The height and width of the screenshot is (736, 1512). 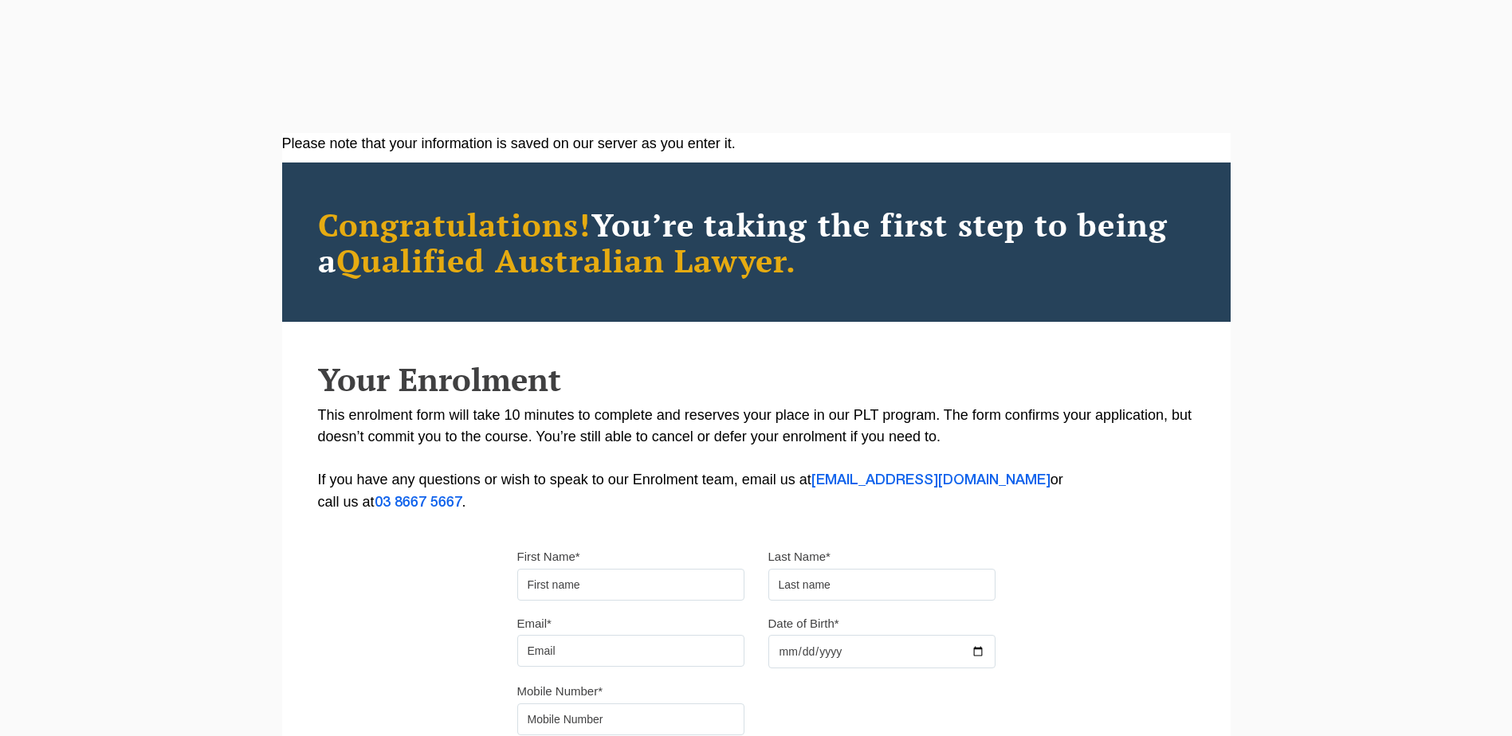 What do you see at coordinates (799, 557) in the screenshot?
I see `label: Last Name*` at bounding box center [799, 557].